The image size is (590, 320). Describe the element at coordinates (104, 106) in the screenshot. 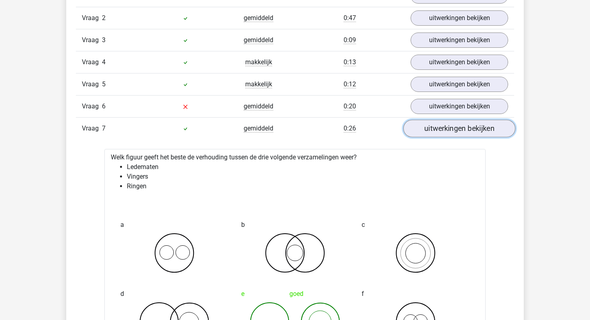

I see `span: 6` at that location.